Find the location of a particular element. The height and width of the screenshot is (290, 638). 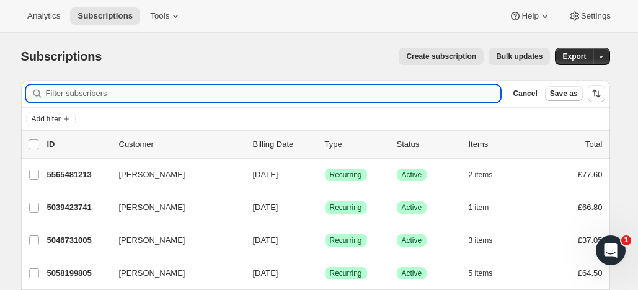

div: Items is located at coordinates (500, 145).